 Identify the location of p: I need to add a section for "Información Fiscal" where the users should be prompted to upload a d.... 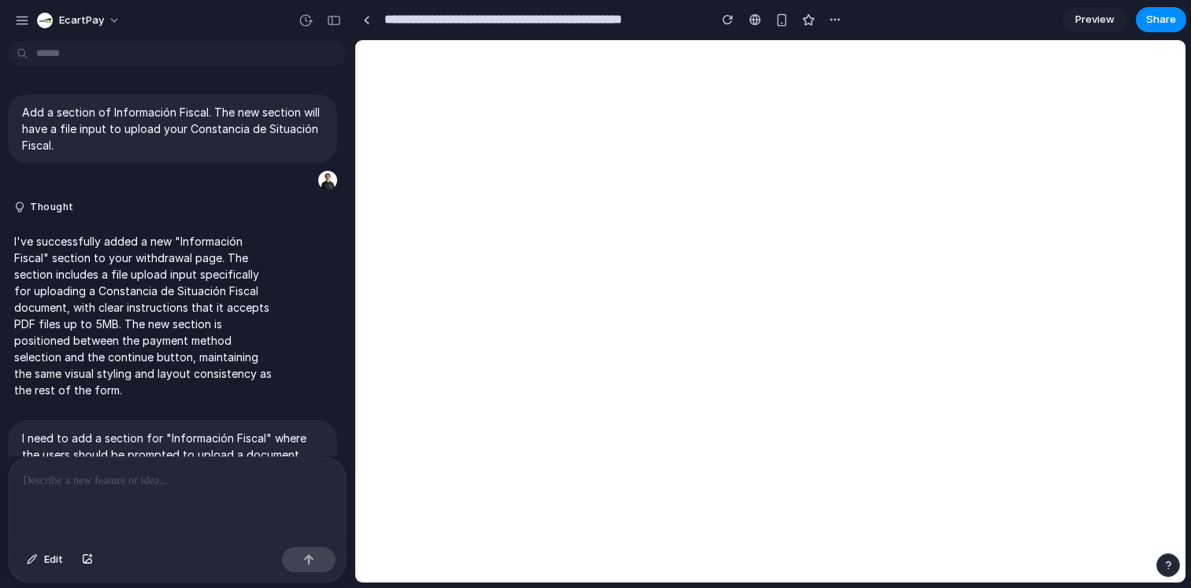
(173, 455).